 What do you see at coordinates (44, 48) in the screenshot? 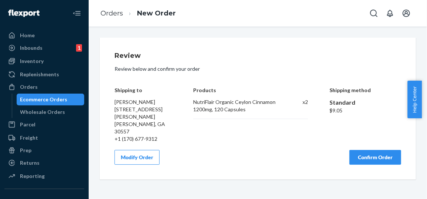
I see `a: Inbounds1` at bounding box center [44, 48].